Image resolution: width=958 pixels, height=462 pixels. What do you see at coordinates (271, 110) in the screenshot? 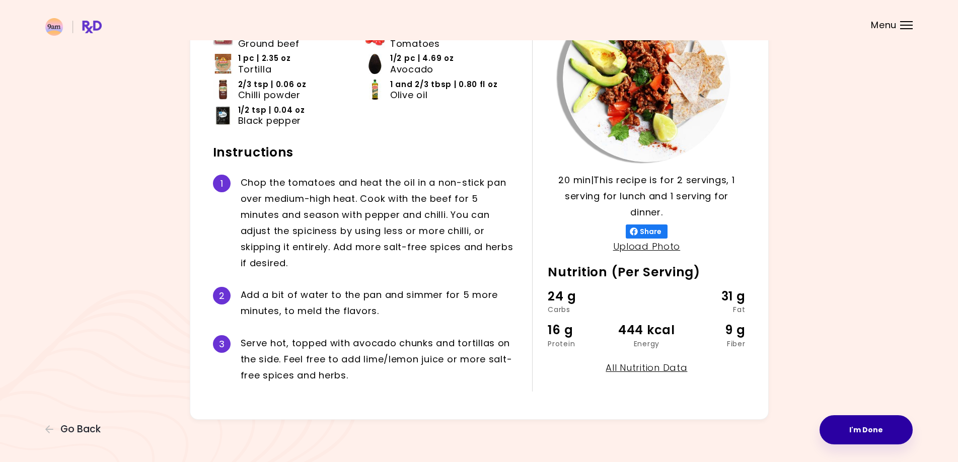
I see `span: 1/2 tsp | 0.04 oz` at bounding box center [271, 110].